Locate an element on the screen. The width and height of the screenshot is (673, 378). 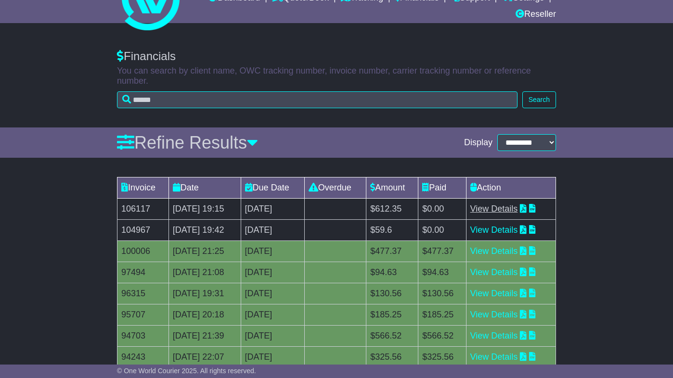
td: 97494 is located at coordinates (143, 273).